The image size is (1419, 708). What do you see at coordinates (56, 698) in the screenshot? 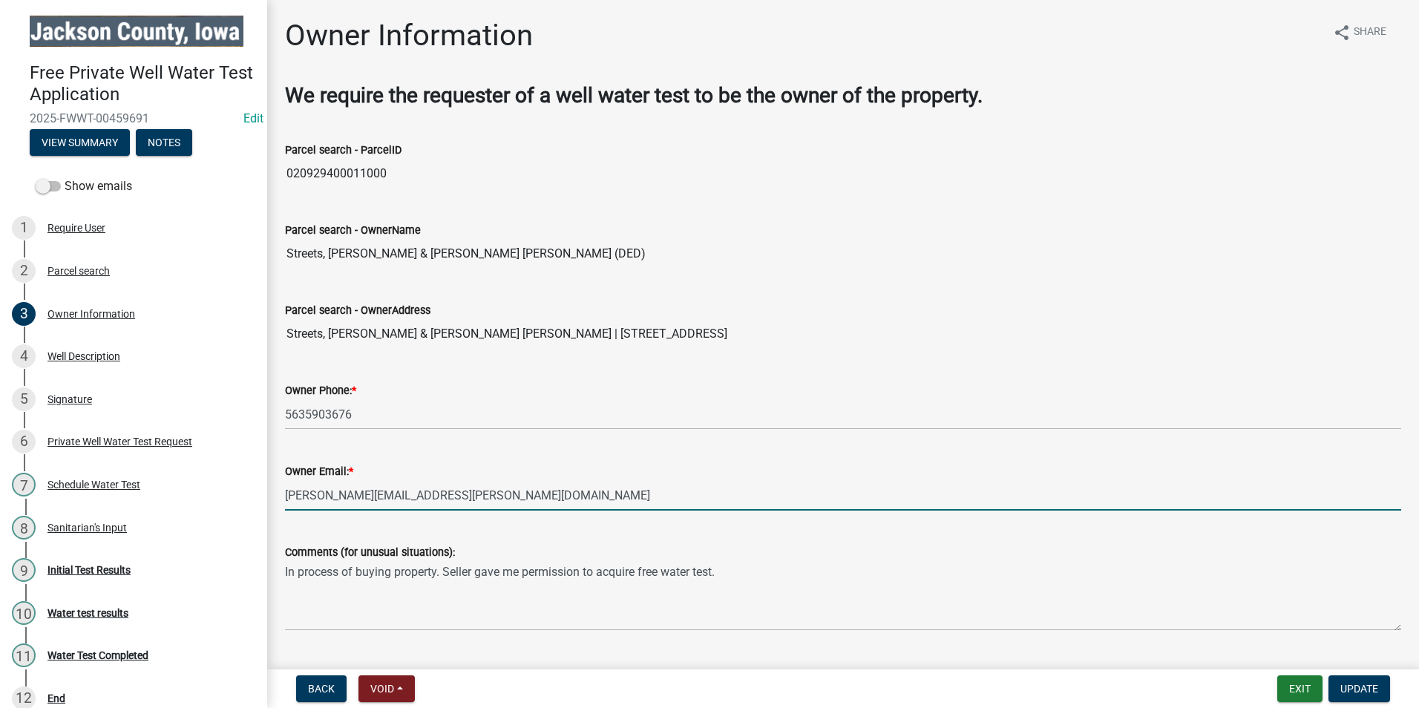
I see `div: End` at bounding box center [56, 698].